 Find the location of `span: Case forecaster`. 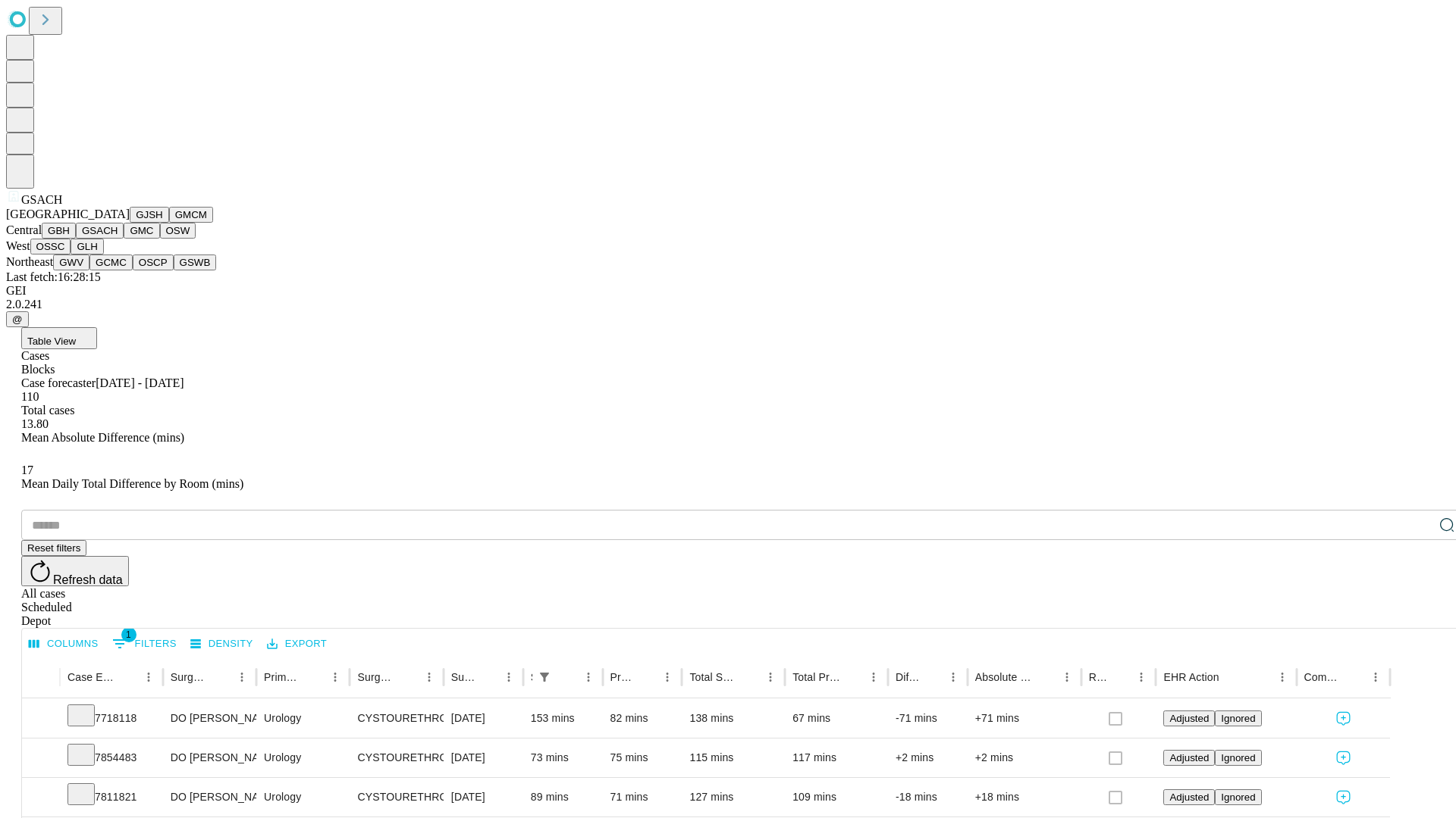

span: Case forecaster is located at coordinates (59, 383).